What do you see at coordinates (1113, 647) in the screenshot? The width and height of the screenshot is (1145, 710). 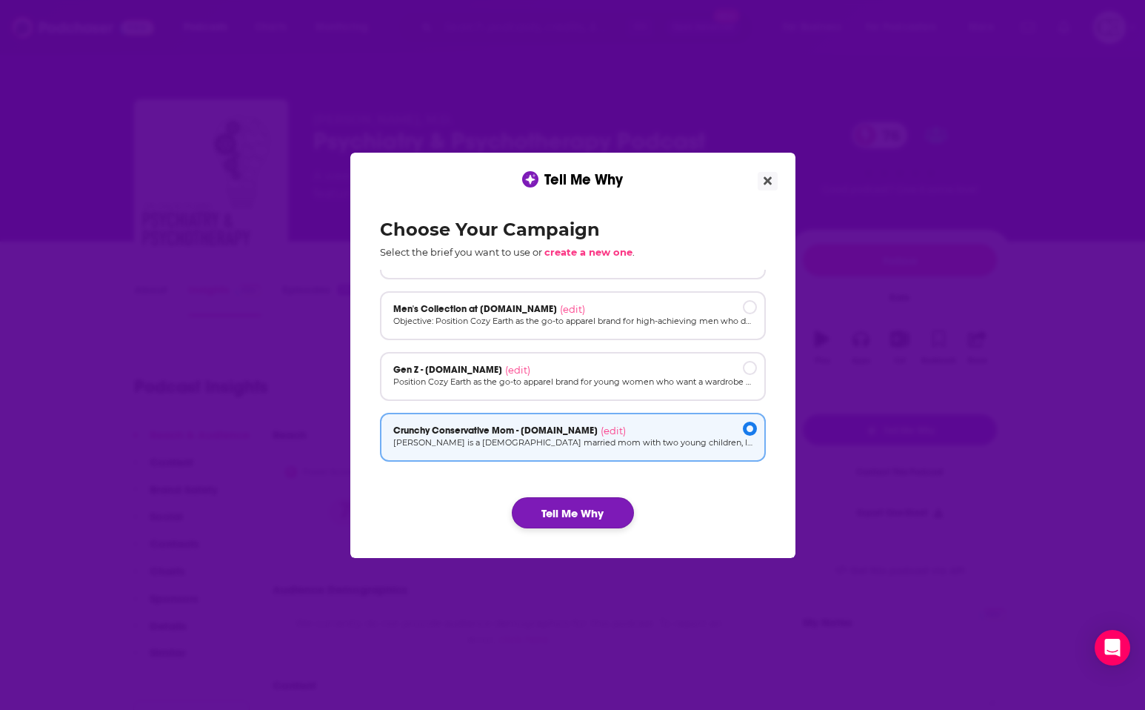 I see `div: Open Intercom Messenger` at bounding box center [1113, 647].